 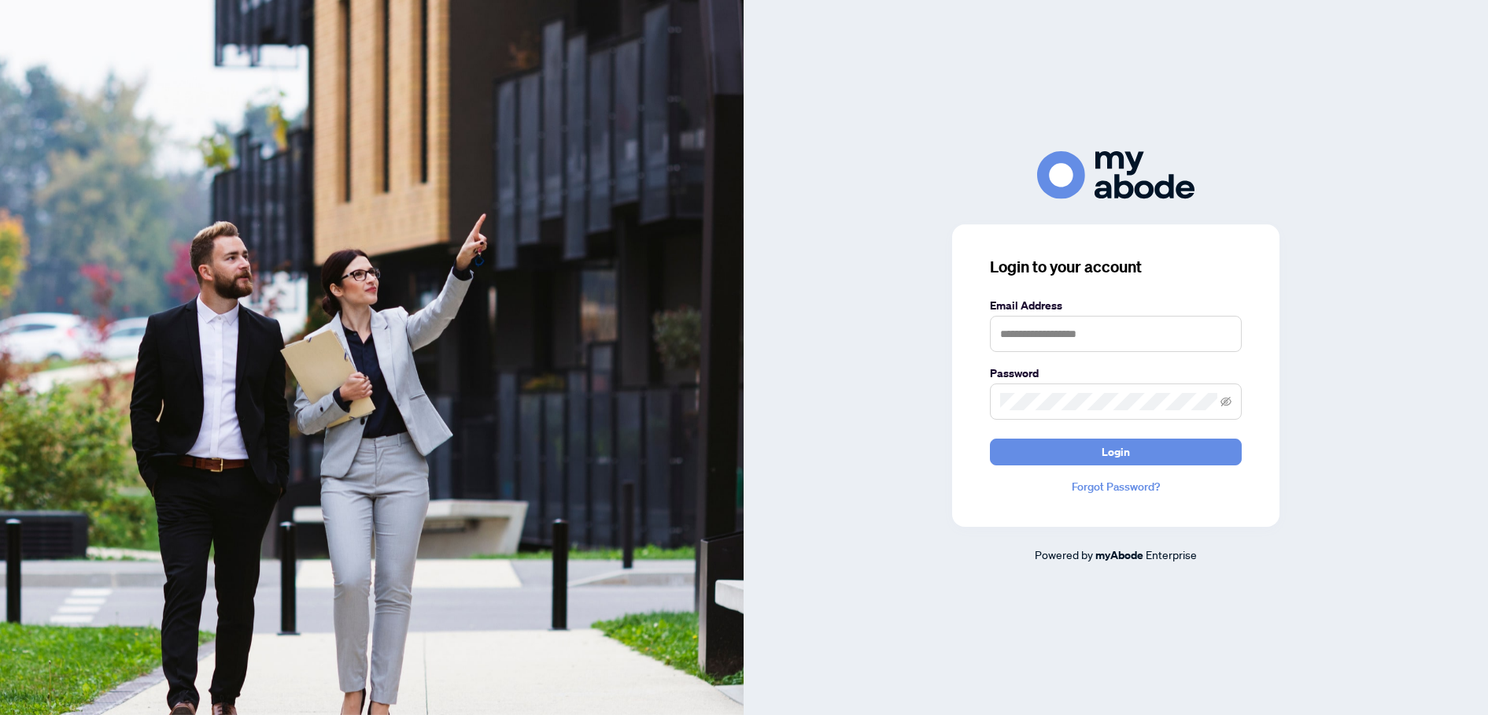 I want to click on span: Powered by, so click(x=1064, y=554).